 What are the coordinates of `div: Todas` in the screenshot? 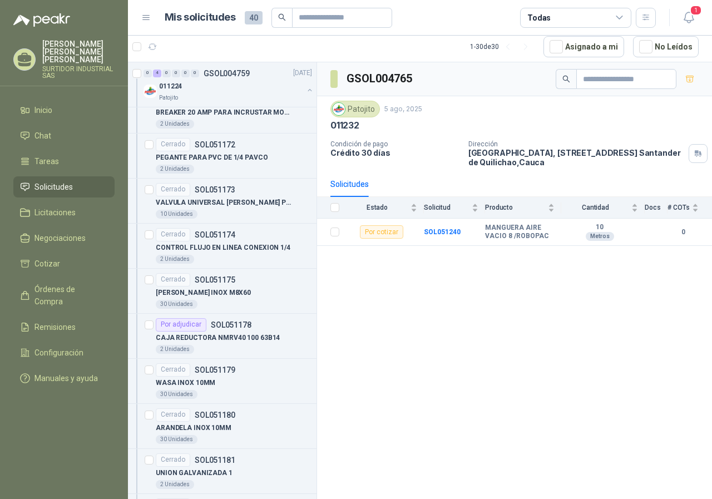 It's located at (539, 18).